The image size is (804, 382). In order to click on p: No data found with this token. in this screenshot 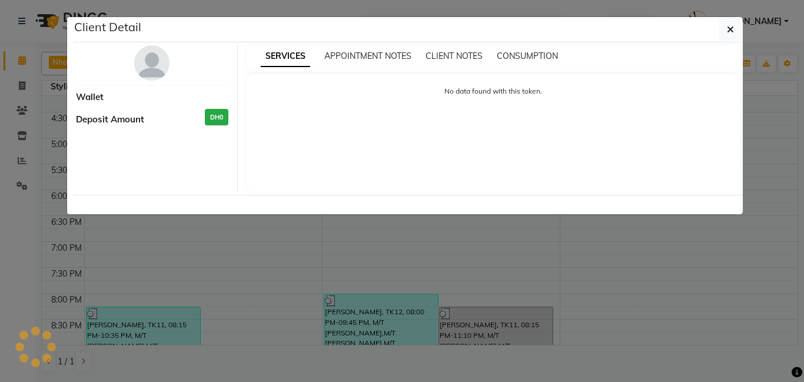, I will do `click(493, 91)`.